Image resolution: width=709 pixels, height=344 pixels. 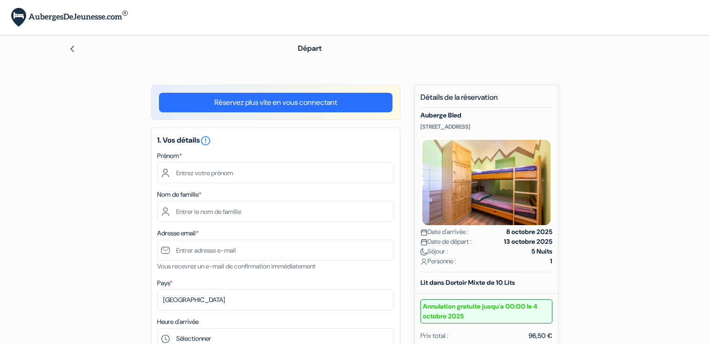 I want to click on label: Prénom, so click(x=169, y=156).